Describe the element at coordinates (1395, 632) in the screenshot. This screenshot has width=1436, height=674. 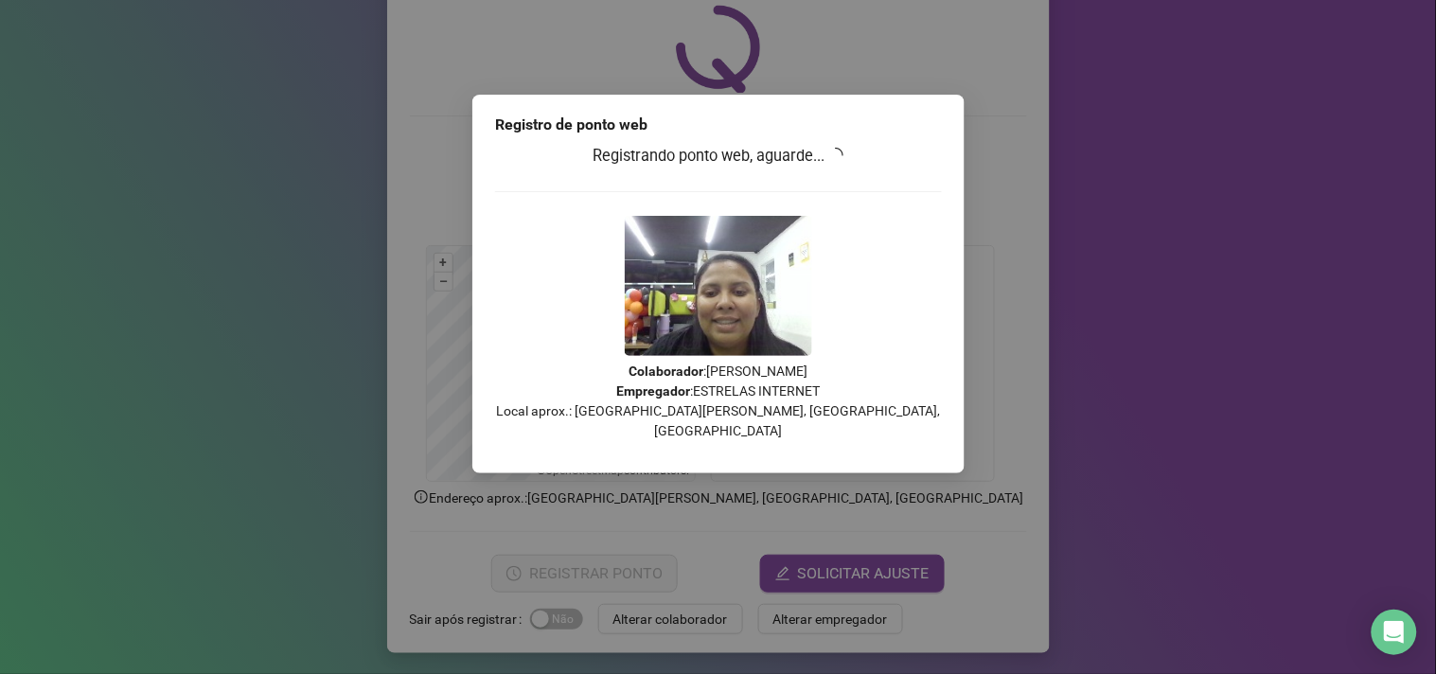
I see `div: Open Intercom Messenger` at that location.